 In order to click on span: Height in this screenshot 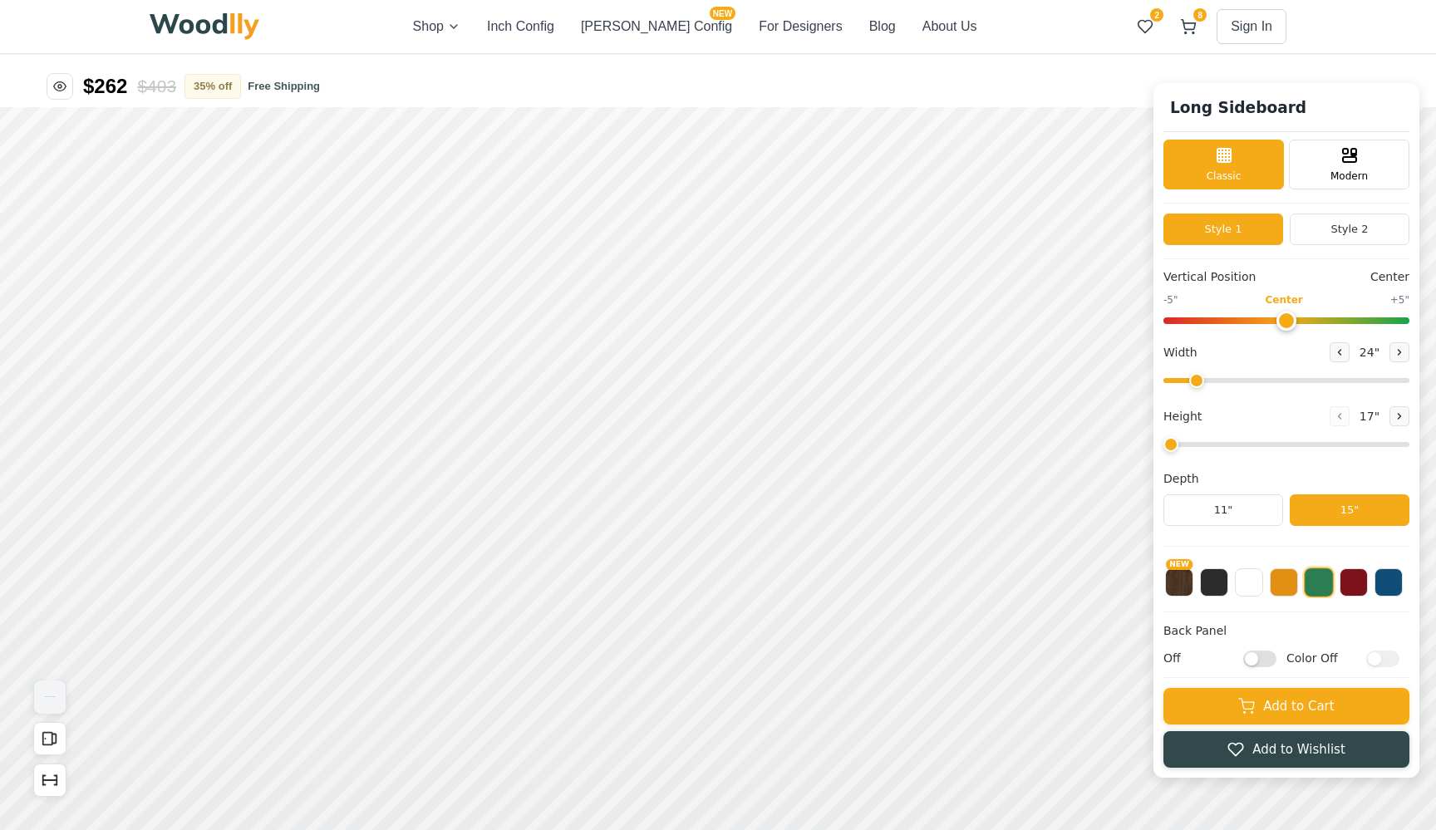, I will do `click(1182, 416)`.